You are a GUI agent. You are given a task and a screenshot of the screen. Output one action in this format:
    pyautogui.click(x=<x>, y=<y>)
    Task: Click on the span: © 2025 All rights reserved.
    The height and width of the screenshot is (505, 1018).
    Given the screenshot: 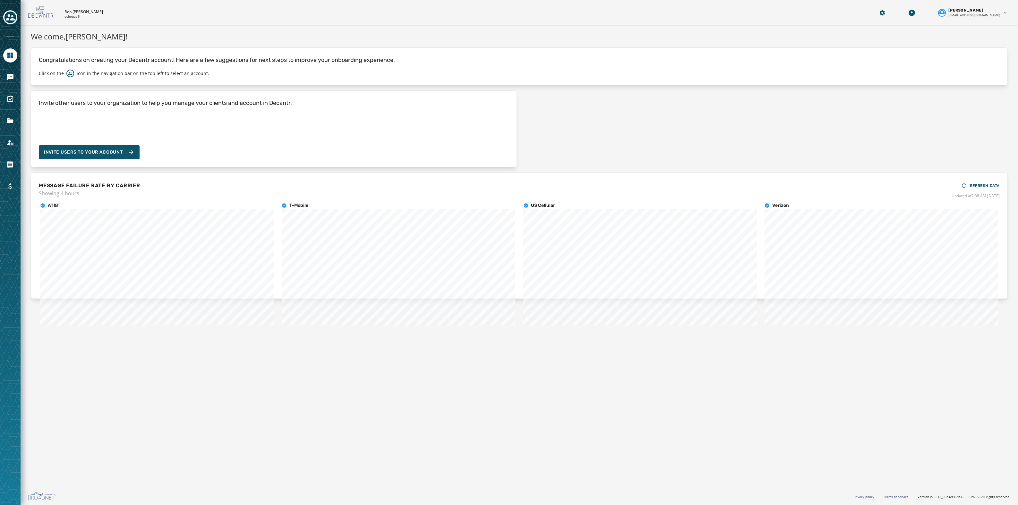 What is the action you would take?
    pyautogui.click(x=991, y=497)
    